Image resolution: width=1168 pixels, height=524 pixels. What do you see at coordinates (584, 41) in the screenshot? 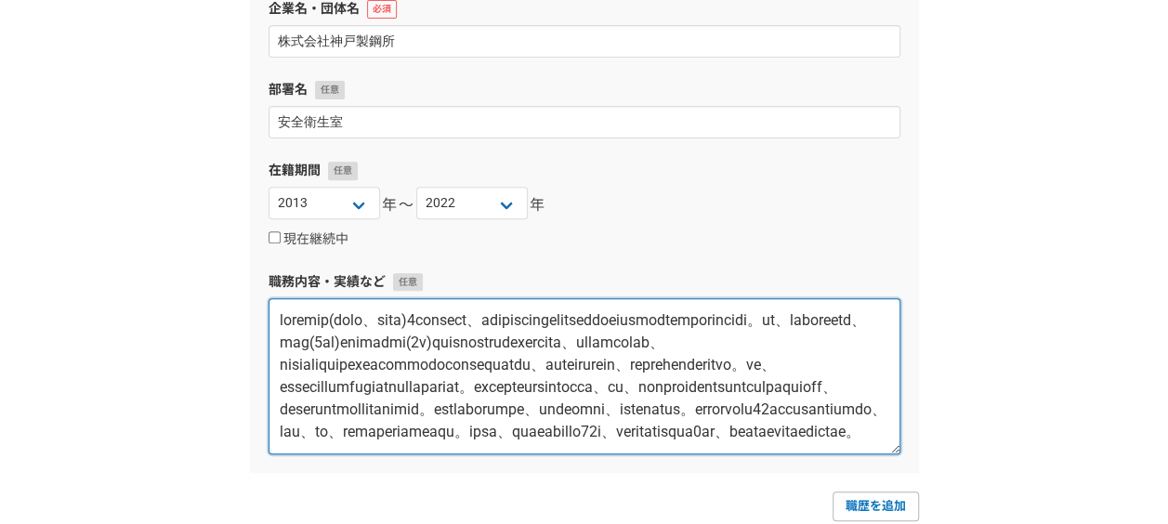
I see `input: エニィクルー株式会社` at bounding box center [584, 41].